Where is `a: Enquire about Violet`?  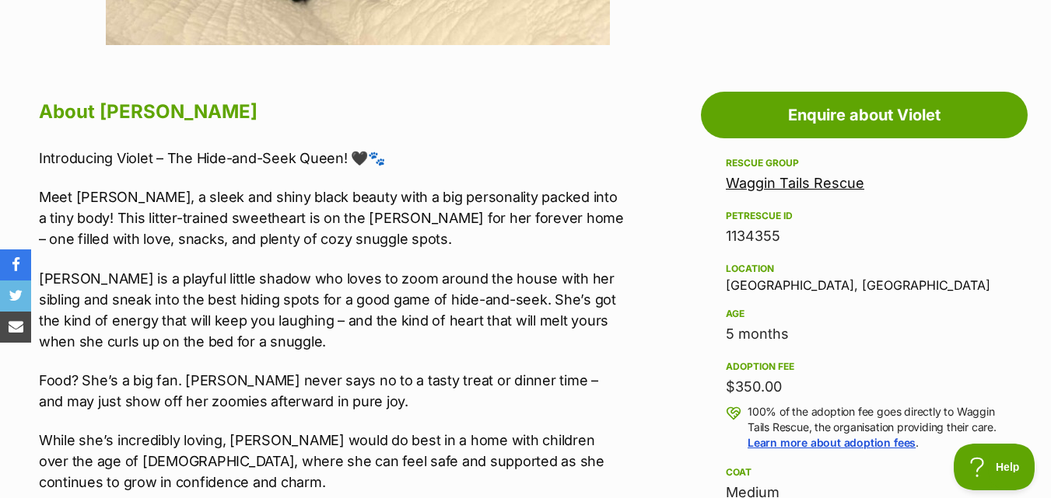
a: Enquire about Violet is located at coordinates (864, 115).